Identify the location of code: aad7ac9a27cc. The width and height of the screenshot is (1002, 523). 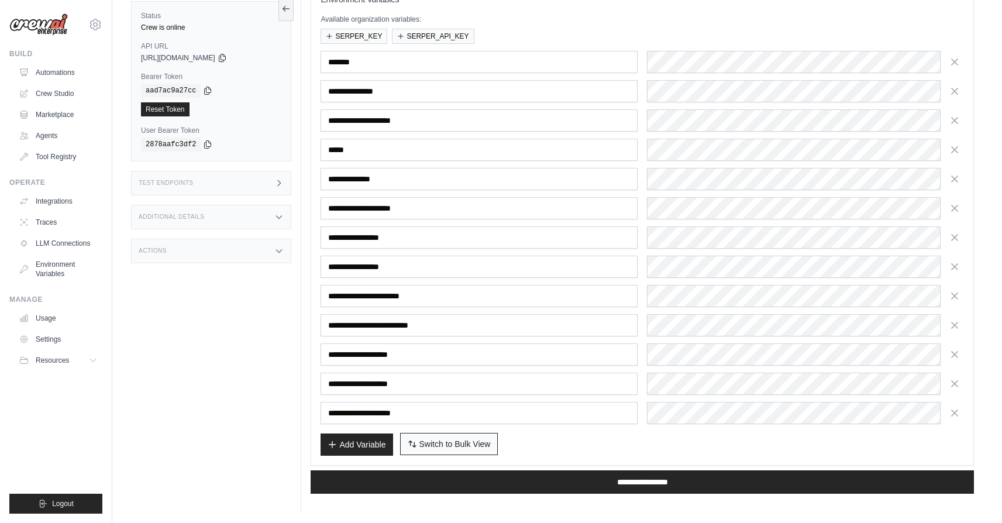
(171, 91).